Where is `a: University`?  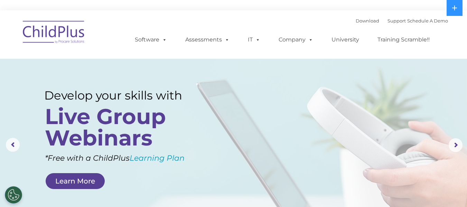
a: University is located at coordinates (345, 40).